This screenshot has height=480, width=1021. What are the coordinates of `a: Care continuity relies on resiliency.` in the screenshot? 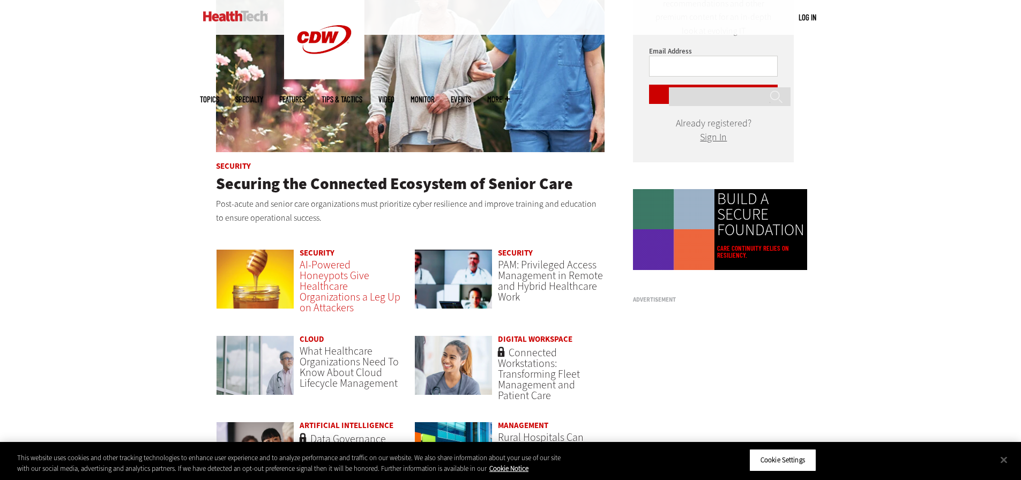 It's located at (761, 252).